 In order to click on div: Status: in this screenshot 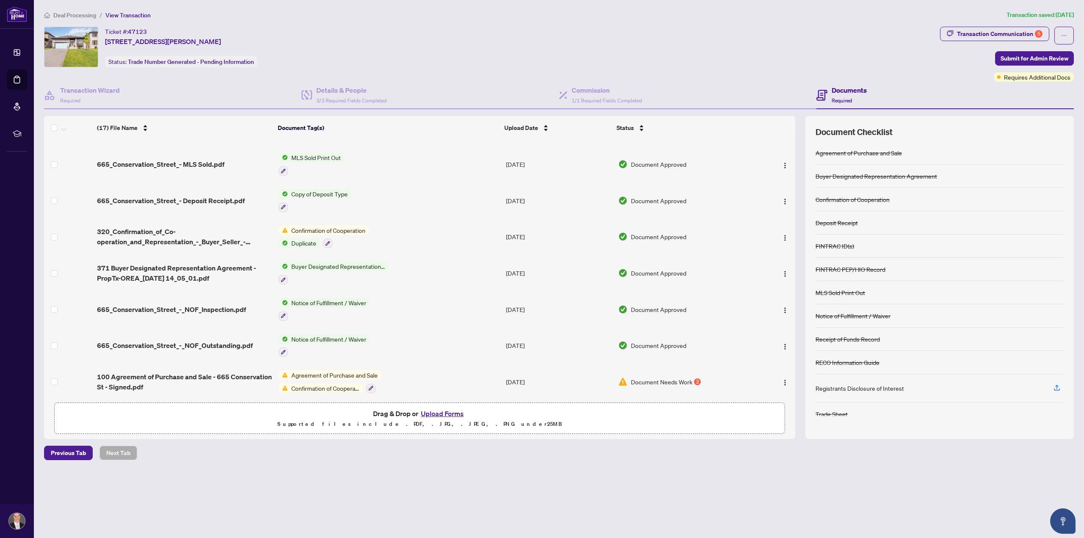, I will do `click(181, 61)`.